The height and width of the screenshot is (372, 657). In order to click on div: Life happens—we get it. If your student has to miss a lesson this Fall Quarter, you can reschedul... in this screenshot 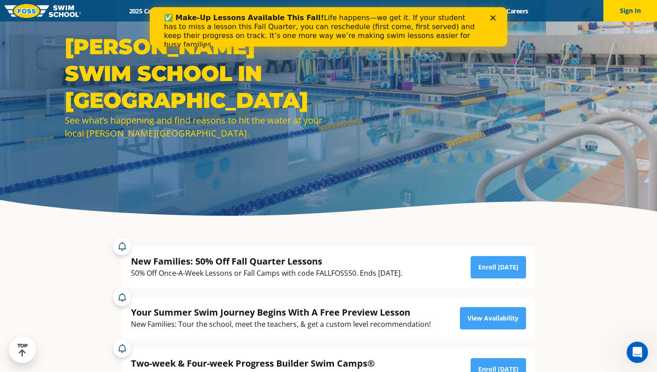, I will do `click(172, 24)`.